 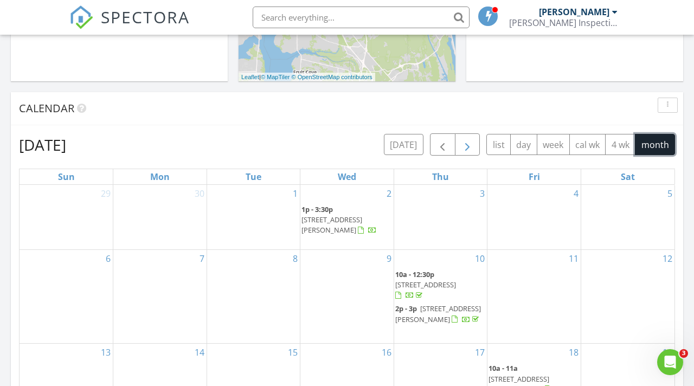 What do you see at coordinates (669, 193) in the screenshot?
I see `a: Go to July 5, 2025` at bounding box center [669, 193].